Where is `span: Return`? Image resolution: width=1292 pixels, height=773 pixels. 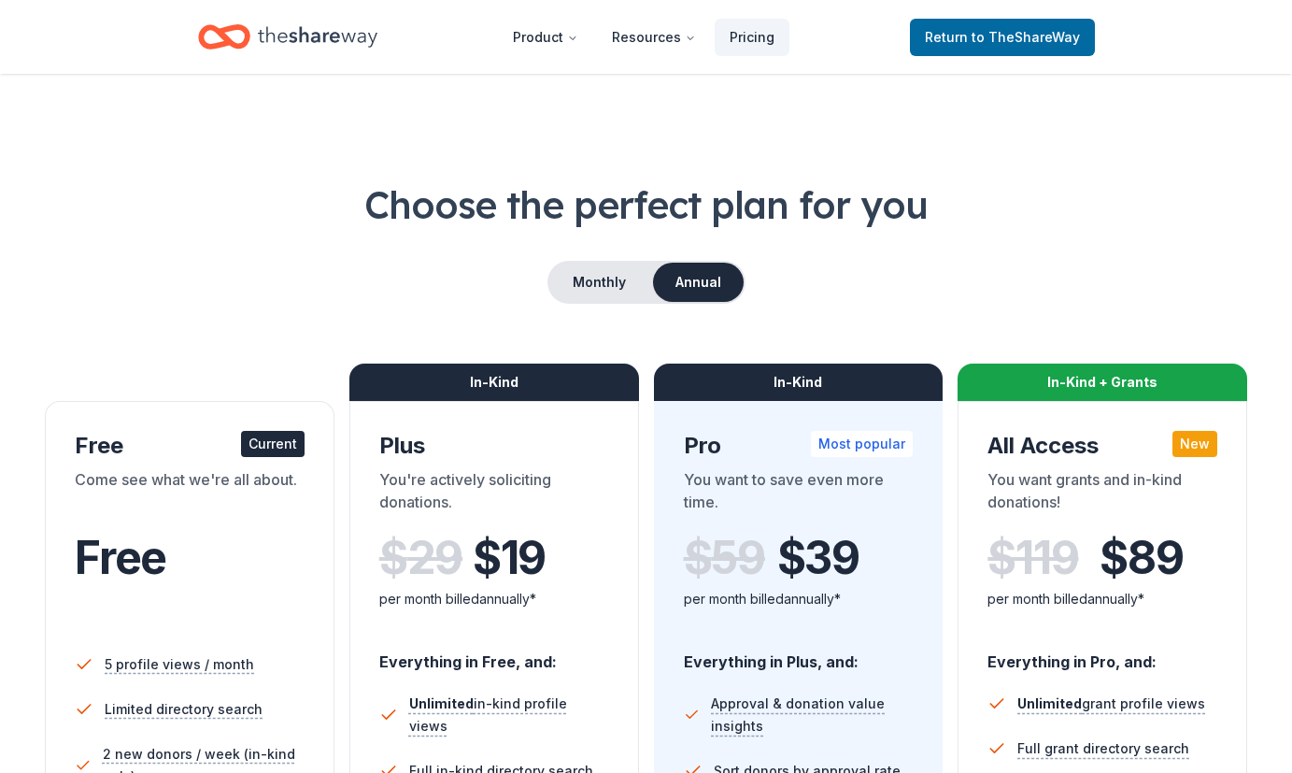
span: Return is located at coordinates (1003, 37).